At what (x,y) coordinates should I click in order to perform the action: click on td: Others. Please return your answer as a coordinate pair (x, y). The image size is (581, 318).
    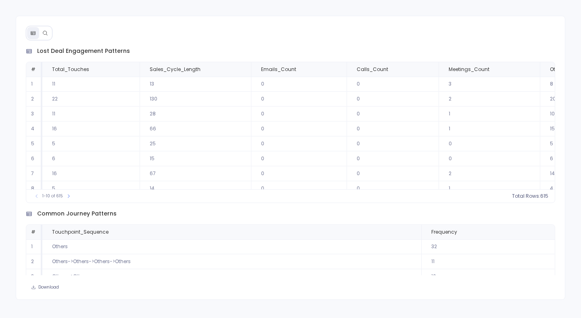
    Looking at the image, I should click on (232, 246).